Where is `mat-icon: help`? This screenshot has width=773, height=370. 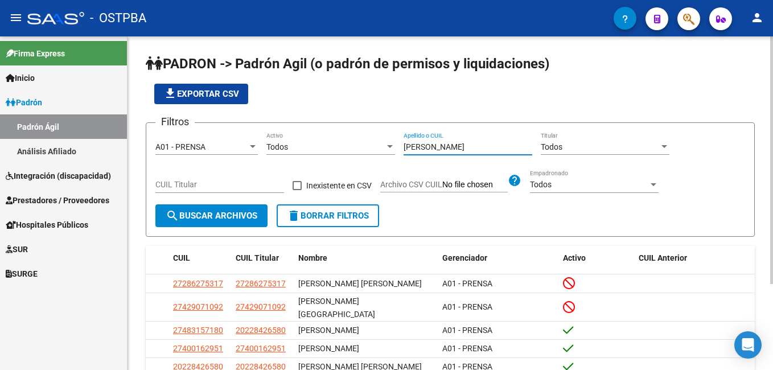
mat-icon: help is located at coordinates (514, 180).